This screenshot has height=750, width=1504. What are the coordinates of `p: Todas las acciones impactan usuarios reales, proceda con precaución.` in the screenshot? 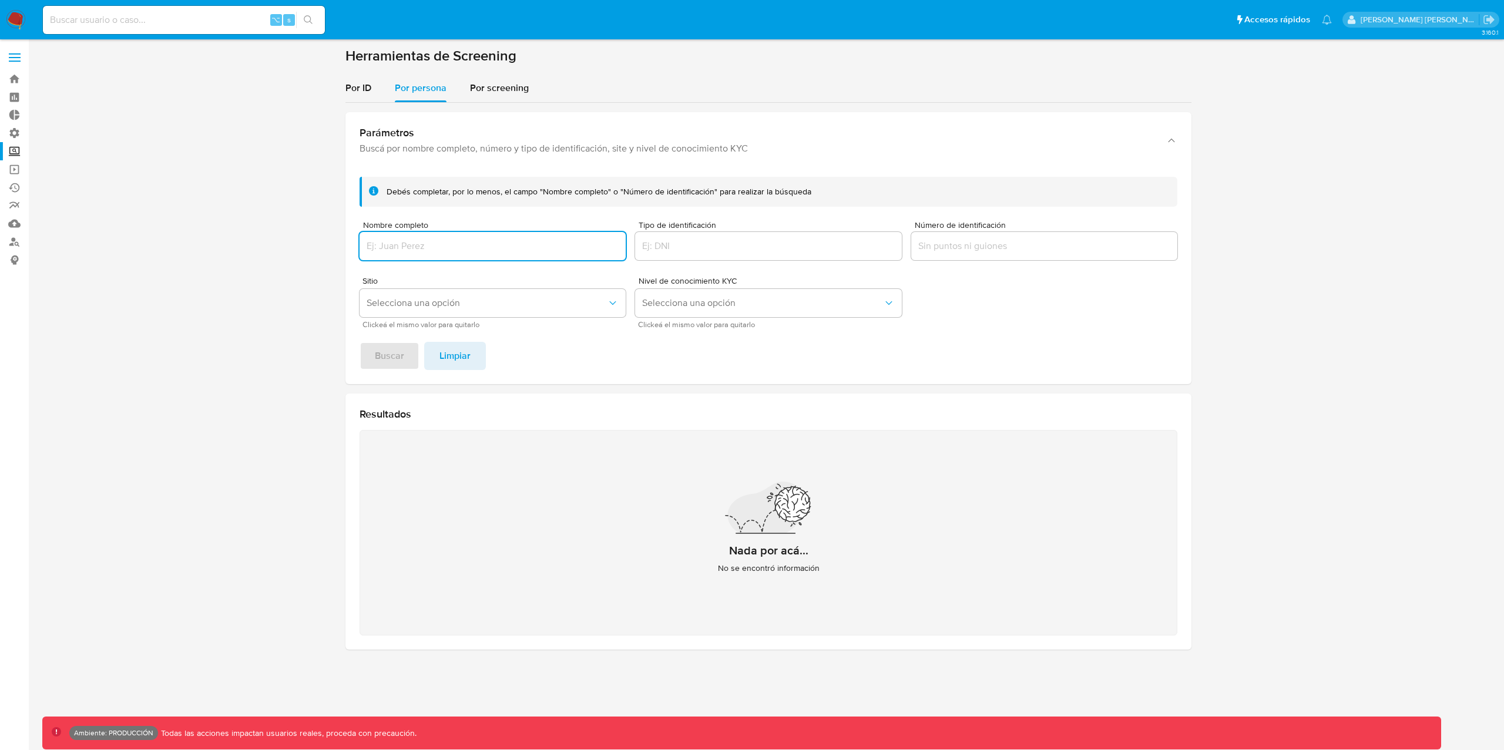 It's located at (287, 733).